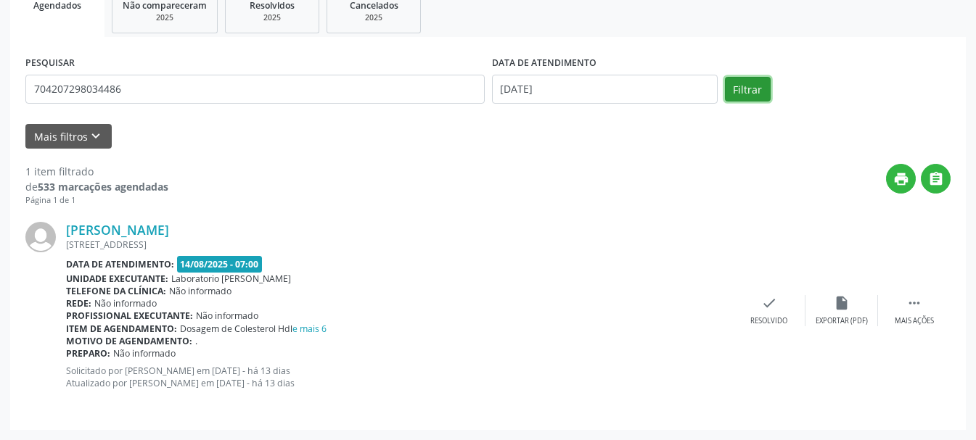  Describe the element at coordinates (96, 136) in the screenshot. I see `i: keyboard_arrow_down` at that location.